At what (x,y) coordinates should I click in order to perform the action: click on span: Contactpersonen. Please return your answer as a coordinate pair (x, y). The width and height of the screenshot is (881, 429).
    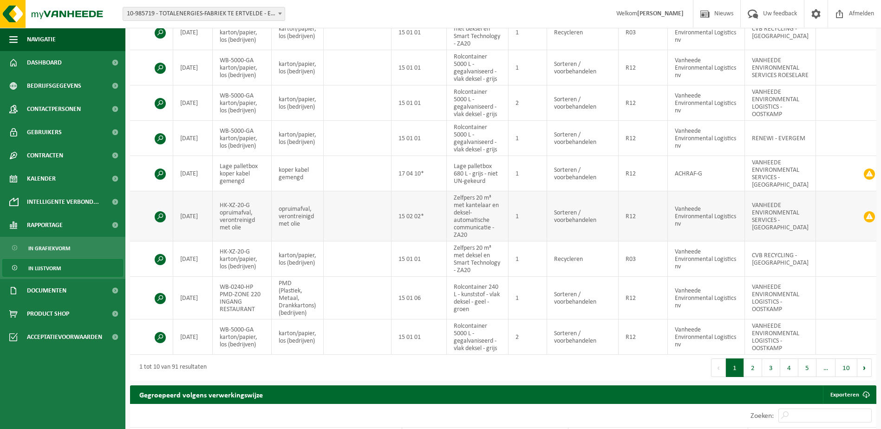
    Looking at the image, I should click on (54, 109).